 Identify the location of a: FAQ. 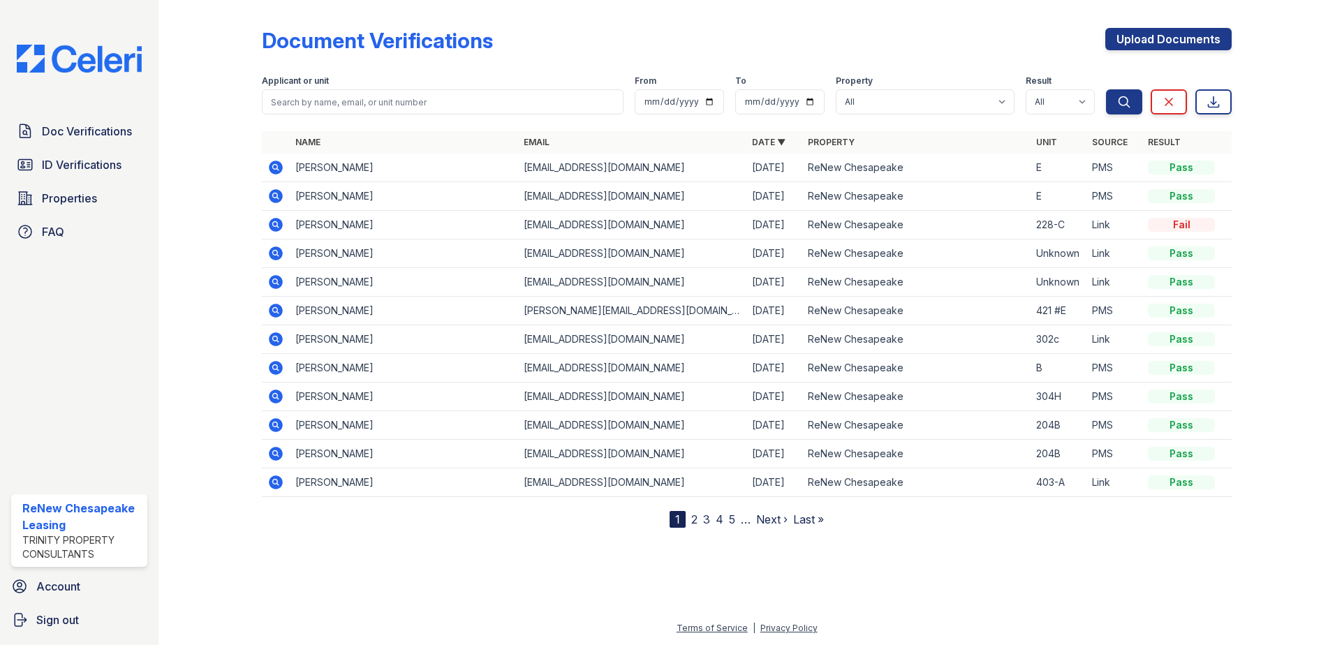
(79, 232).